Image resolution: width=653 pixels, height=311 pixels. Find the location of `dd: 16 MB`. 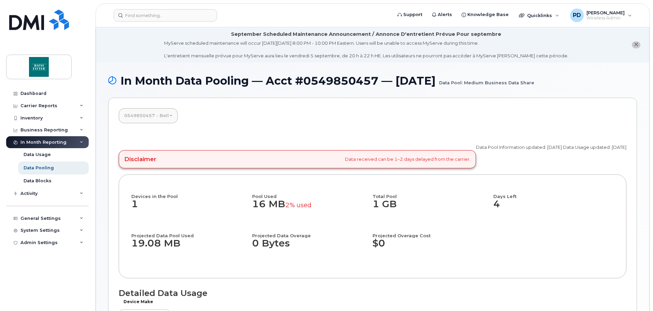

dd: 16 MB is located at coordinates (309, 207).